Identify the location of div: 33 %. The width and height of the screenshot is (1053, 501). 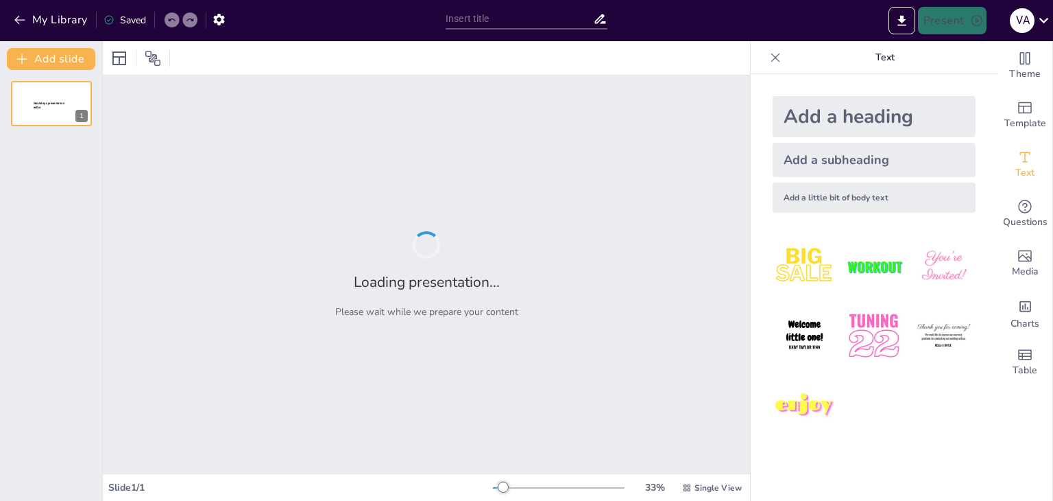
(655, 487).